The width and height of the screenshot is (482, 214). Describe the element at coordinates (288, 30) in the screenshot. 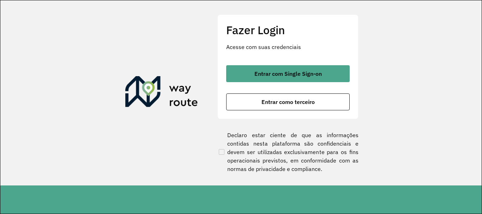

I see `h2: Fazer Login` at that location.